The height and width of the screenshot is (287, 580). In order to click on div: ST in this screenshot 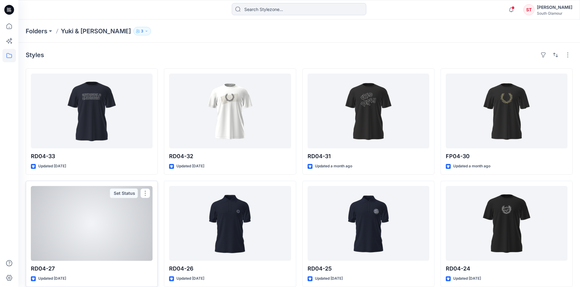, I will do `click(529, 10)`.